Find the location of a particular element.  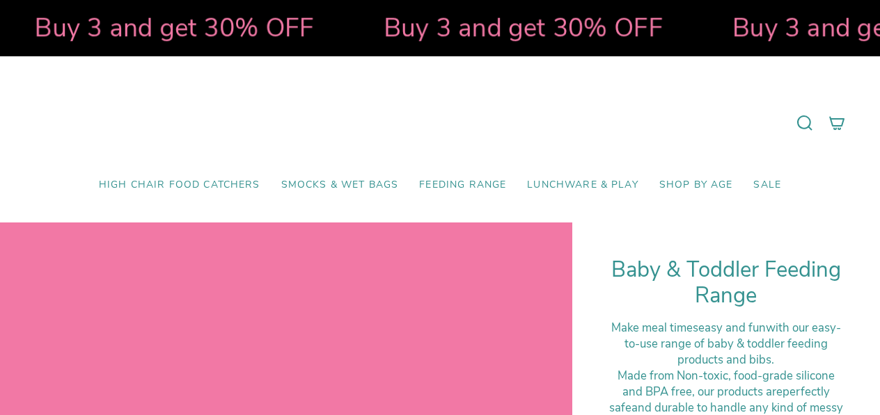

span: Smocks & Wet Bags is located at coordinates (340, 185).